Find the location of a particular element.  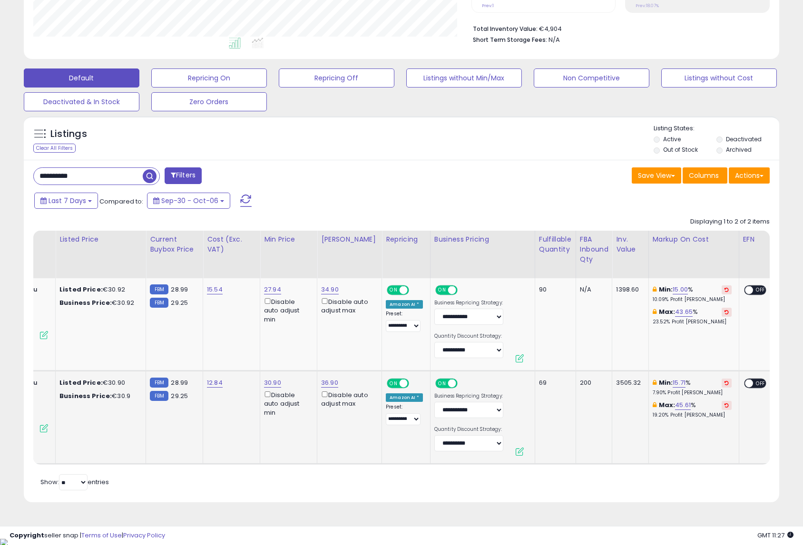

label: Out of Stock is located at coordinates (680, 149).